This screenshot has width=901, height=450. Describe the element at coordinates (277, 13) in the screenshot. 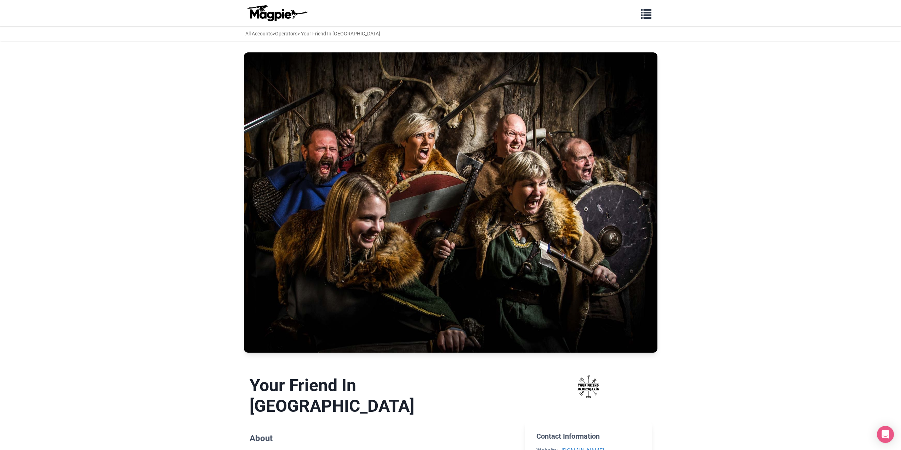

I see `img: logo-ab69f6fb50320c5b225c76a69d11143b.png` at that location.